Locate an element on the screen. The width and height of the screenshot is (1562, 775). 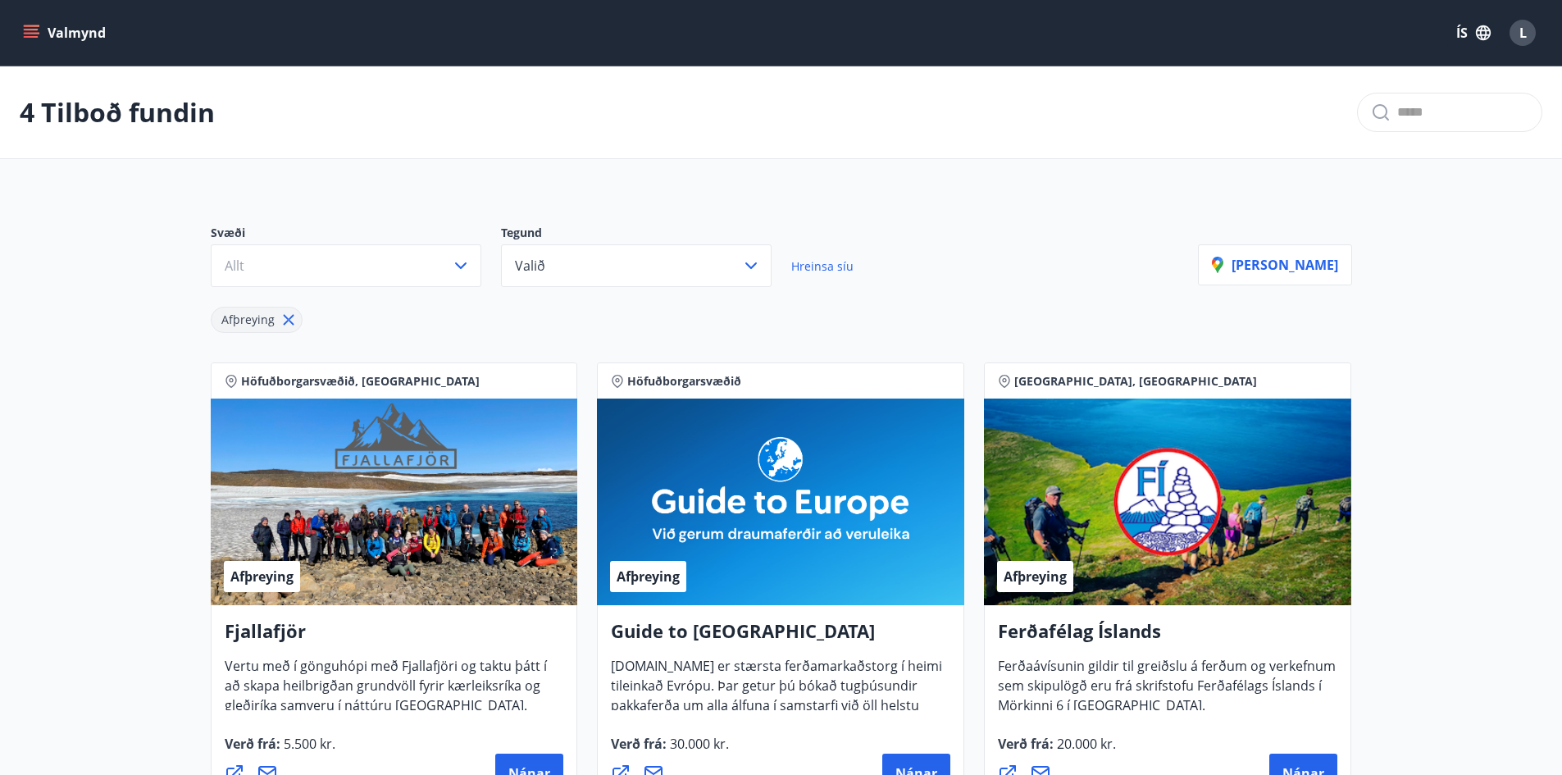
button: menu is located at coordinates (66, 33).